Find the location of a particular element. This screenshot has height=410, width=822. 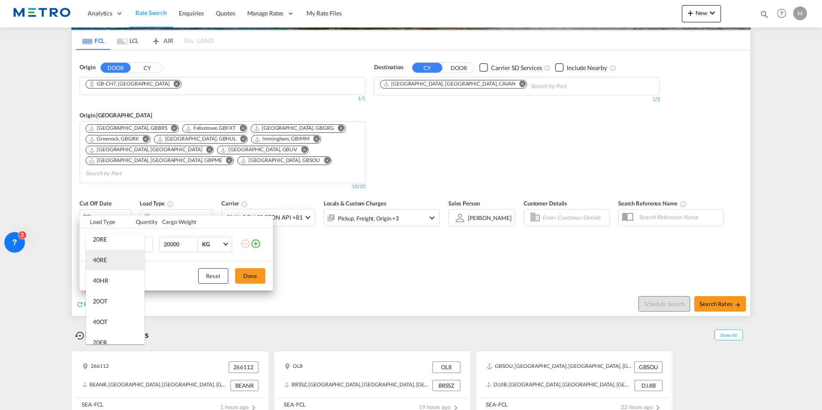

div: 40HR is located at coordinates (101, 281).